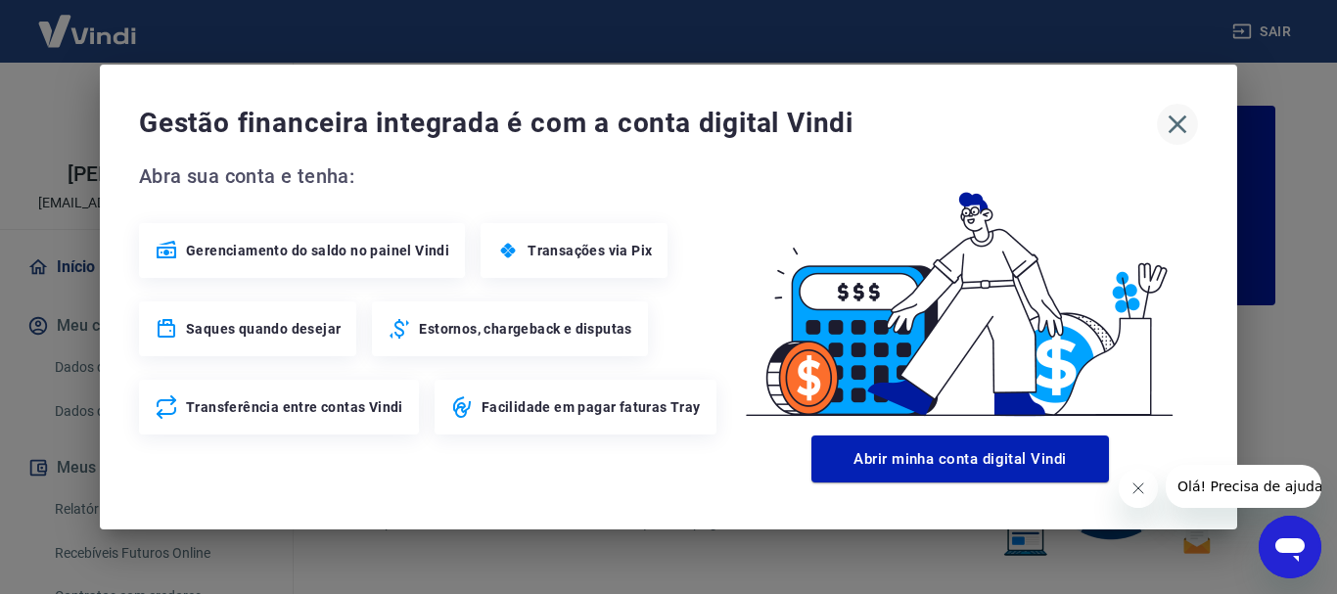 Image resolution: width=1337 pixels, height=594 pixels. I want to click on img: Good Billing, so click(960, 294).